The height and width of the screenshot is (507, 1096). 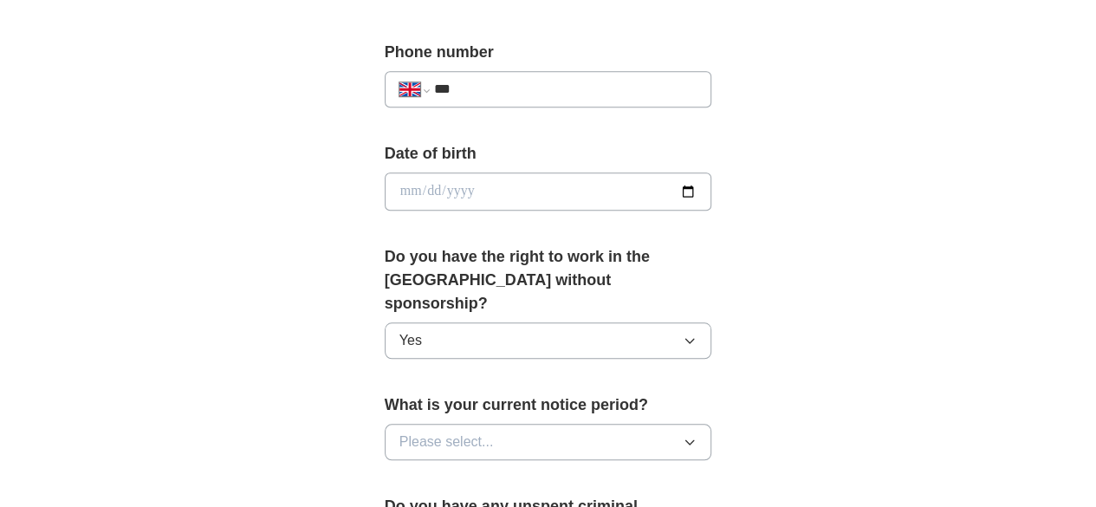 What do you see at coordinates (549, 52) in the screenshot?
I see `label: Phone number` at bounding box center [549, 52].